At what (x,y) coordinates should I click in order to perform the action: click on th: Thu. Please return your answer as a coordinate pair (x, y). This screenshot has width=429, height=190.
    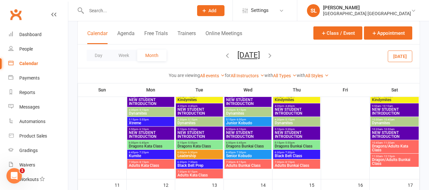
    Looking at the image, I should click on (297, 90).